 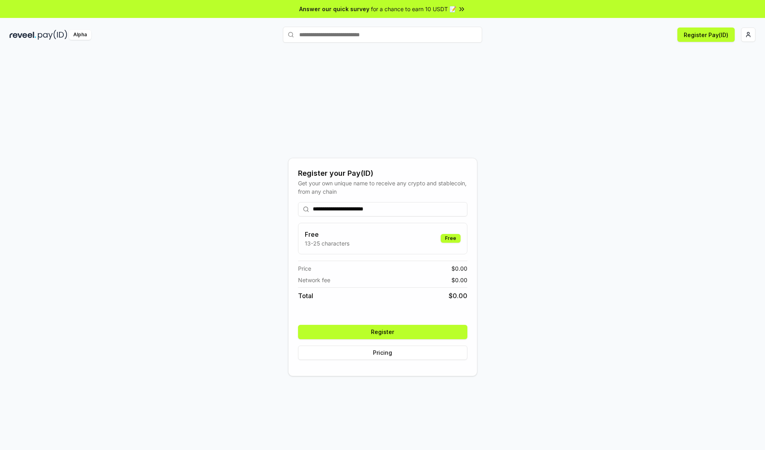 I want to click on div: Alpha, so click(x=80, y=35).